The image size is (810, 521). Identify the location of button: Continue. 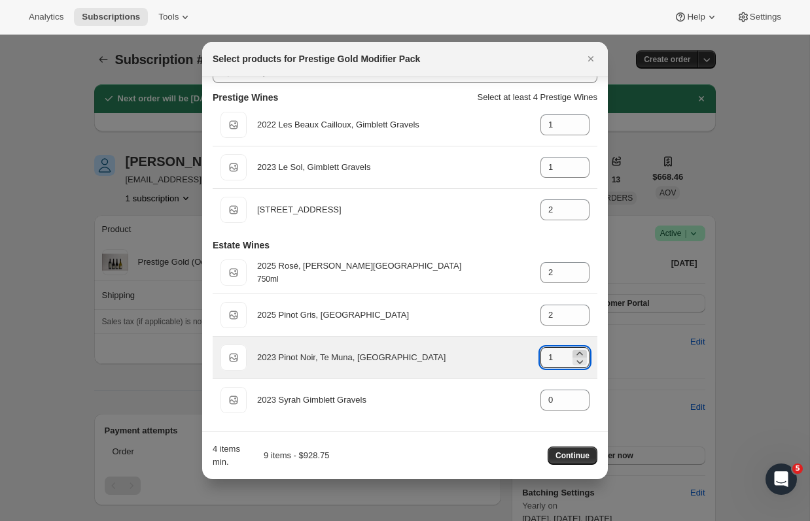
(572, 456).